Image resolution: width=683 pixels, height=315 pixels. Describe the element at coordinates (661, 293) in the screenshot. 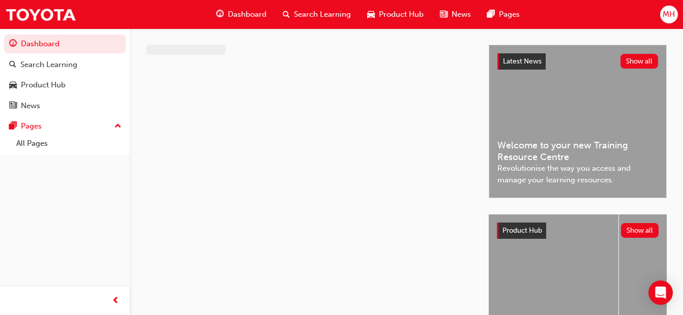

I see `div: Open Intercom Messenger` at that location.